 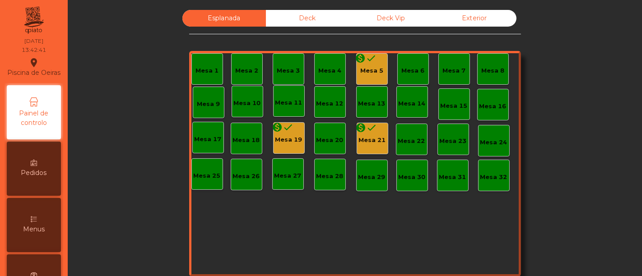 I want to click on div: Mesa 13, so click(x=372, y=104).